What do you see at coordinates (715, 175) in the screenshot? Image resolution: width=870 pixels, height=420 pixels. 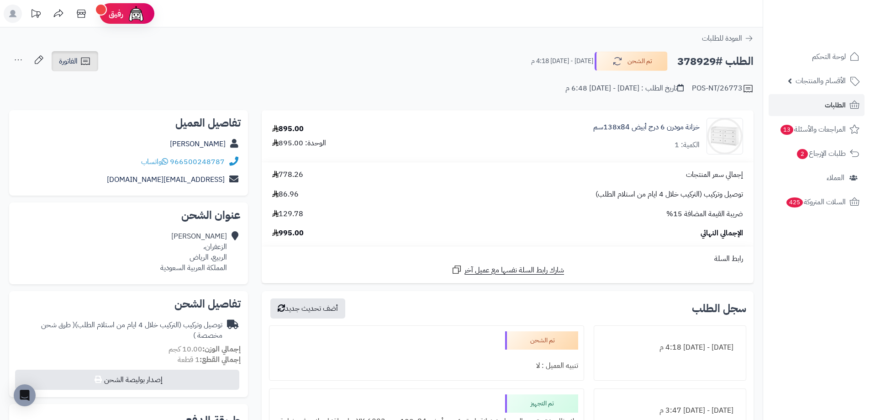 I see `span: إجمالي سعر المنتجات` at bounding box center [715, 175].